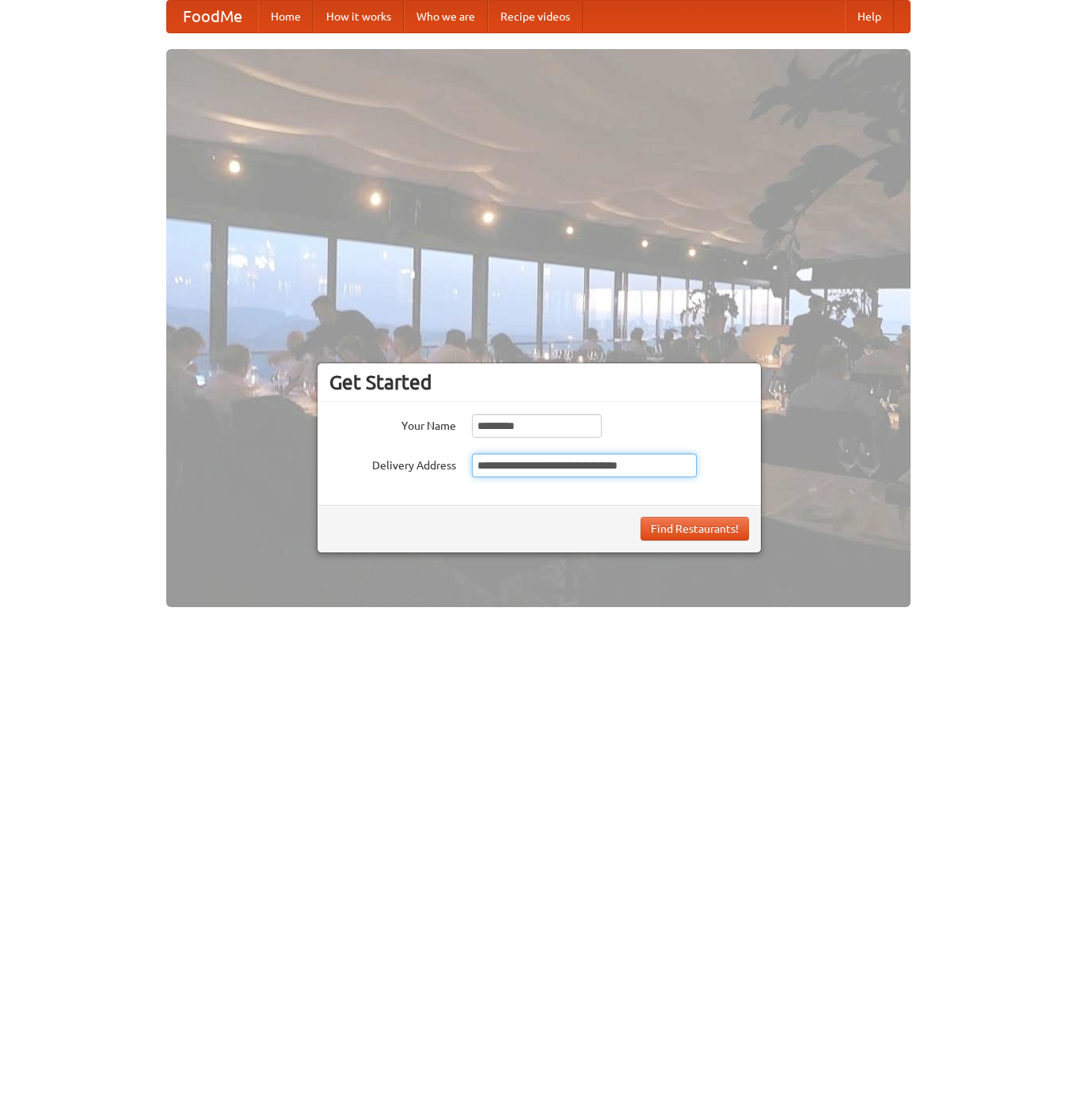 This screenshot has width=1076, height=1120. Describe the element at coordinates (694, 528) in the screenshot. I see `button: Find Restaurants!` at that location.